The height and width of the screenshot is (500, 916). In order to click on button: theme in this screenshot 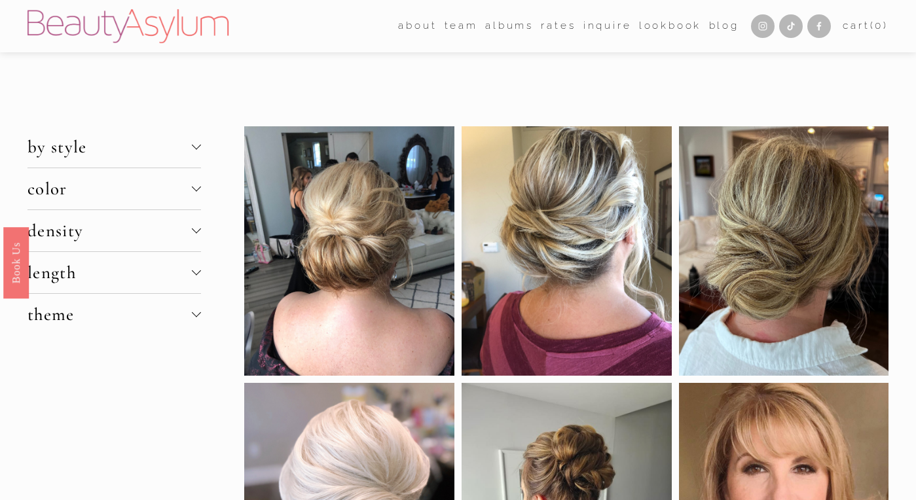, I will do `click(114, 314)`.